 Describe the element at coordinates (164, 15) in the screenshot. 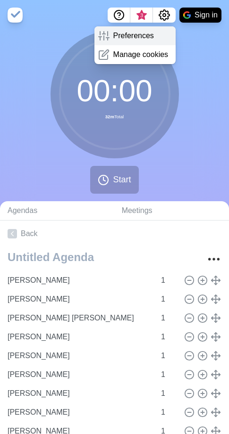

I see `button: Settings` at that location.